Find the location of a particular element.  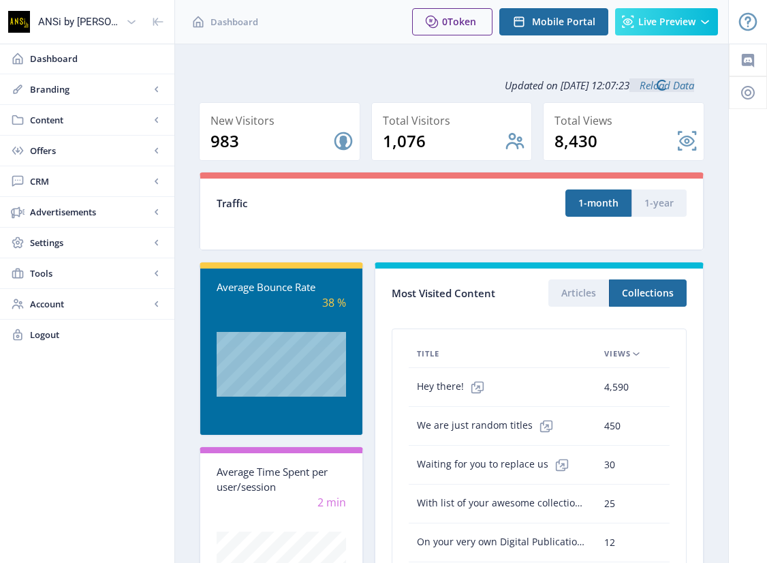

span: CRM is located at coordinates (90, 181).